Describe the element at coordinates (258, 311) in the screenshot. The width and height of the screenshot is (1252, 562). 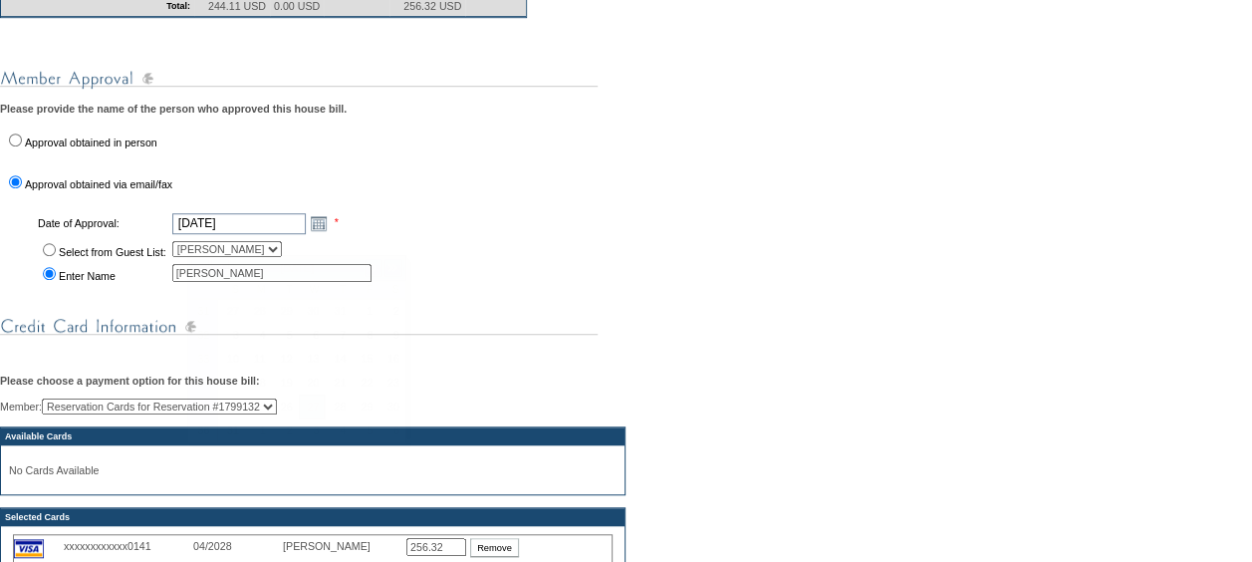
I see `td: Monday, July 28, 2025` at that location.